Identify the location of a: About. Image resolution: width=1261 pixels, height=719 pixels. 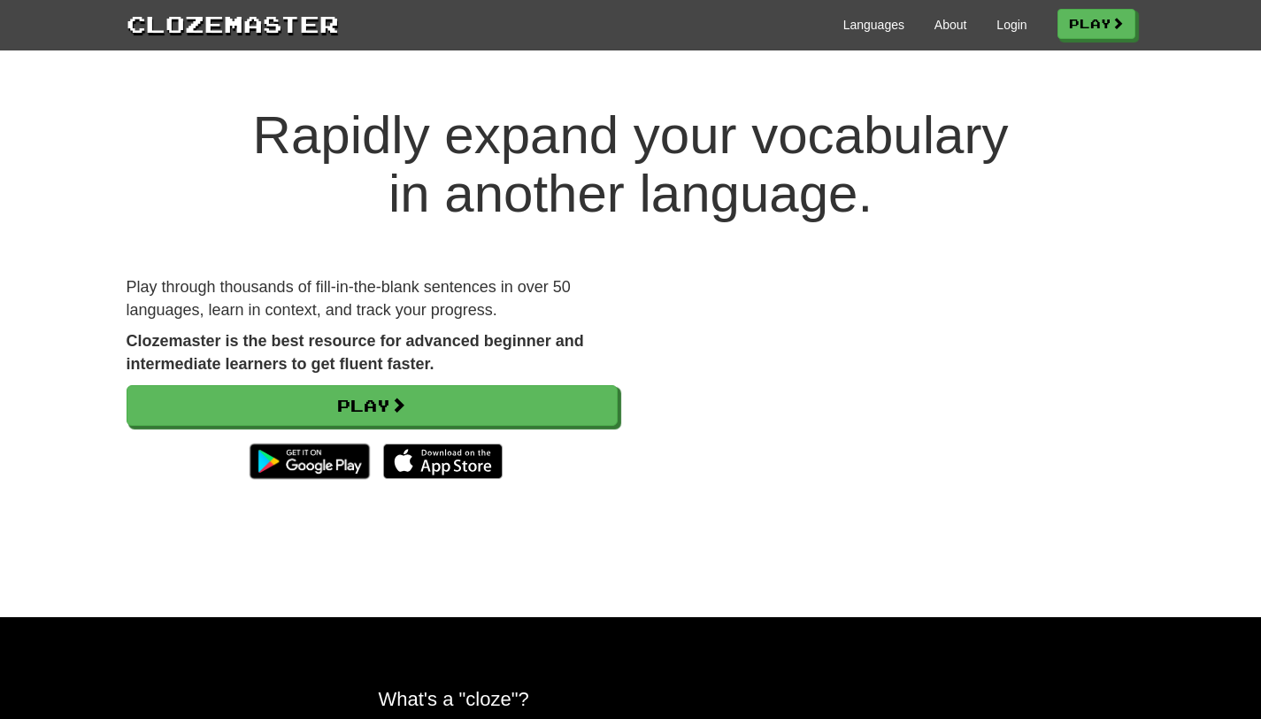
(951, 25).